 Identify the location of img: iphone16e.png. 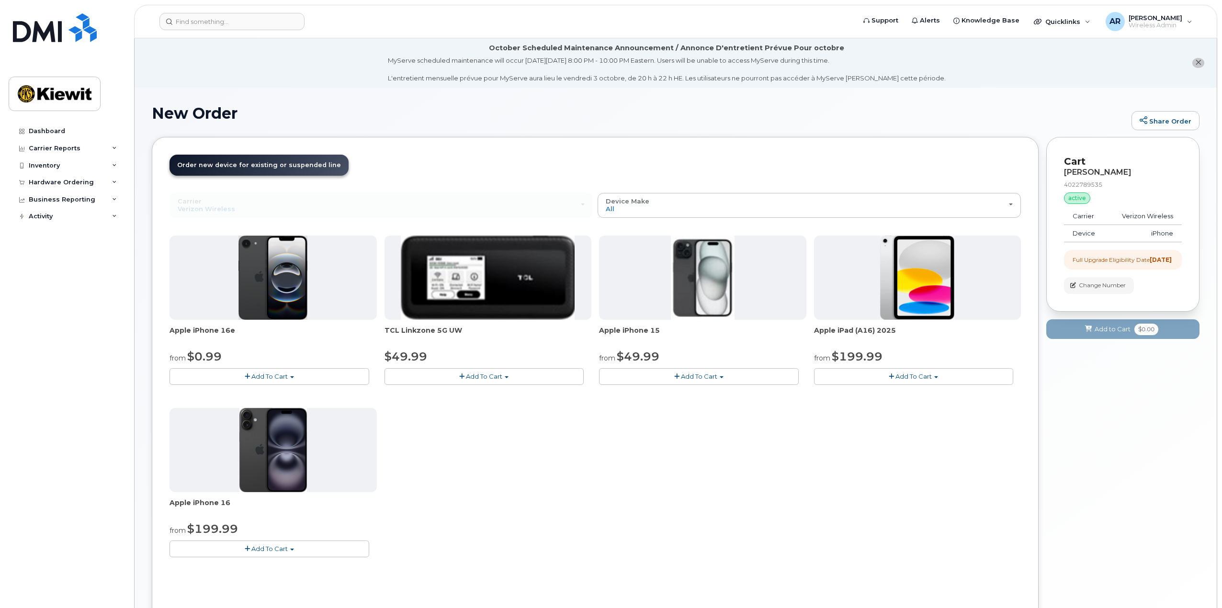
(273, 278).